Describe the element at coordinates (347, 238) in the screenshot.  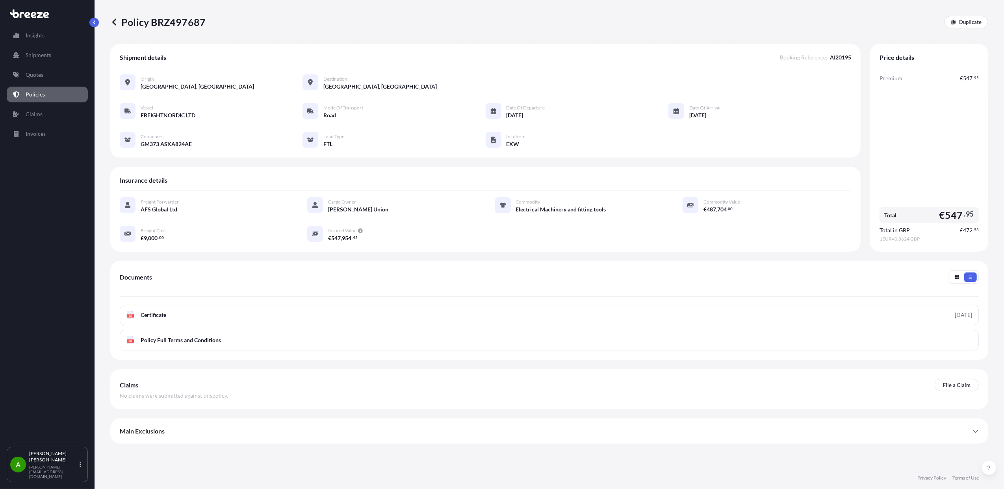
I see `span: 954` at that location.